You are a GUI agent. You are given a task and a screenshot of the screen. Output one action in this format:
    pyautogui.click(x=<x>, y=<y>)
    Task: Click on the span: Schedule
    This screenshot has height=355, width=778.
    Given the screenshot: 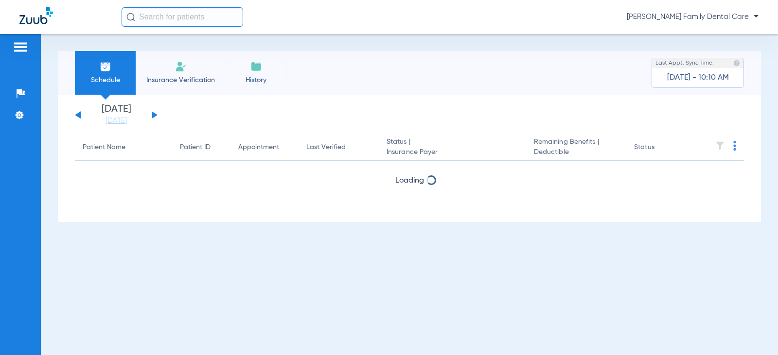 What is the action you would take?
    pyautogui.click(x=105, y=80)
    